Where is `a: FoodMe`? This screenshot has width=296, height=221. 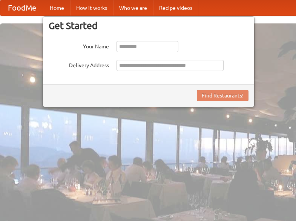
a: FoodMe is located at coordinates (22, 8).